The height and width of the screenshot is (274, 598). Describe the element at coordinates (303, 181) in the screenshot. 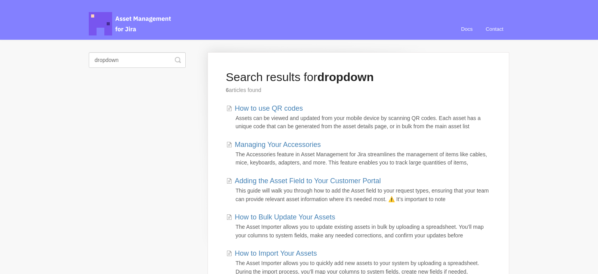

I see `a: Adding the Asset Field to Your Customer Portal` at that location.